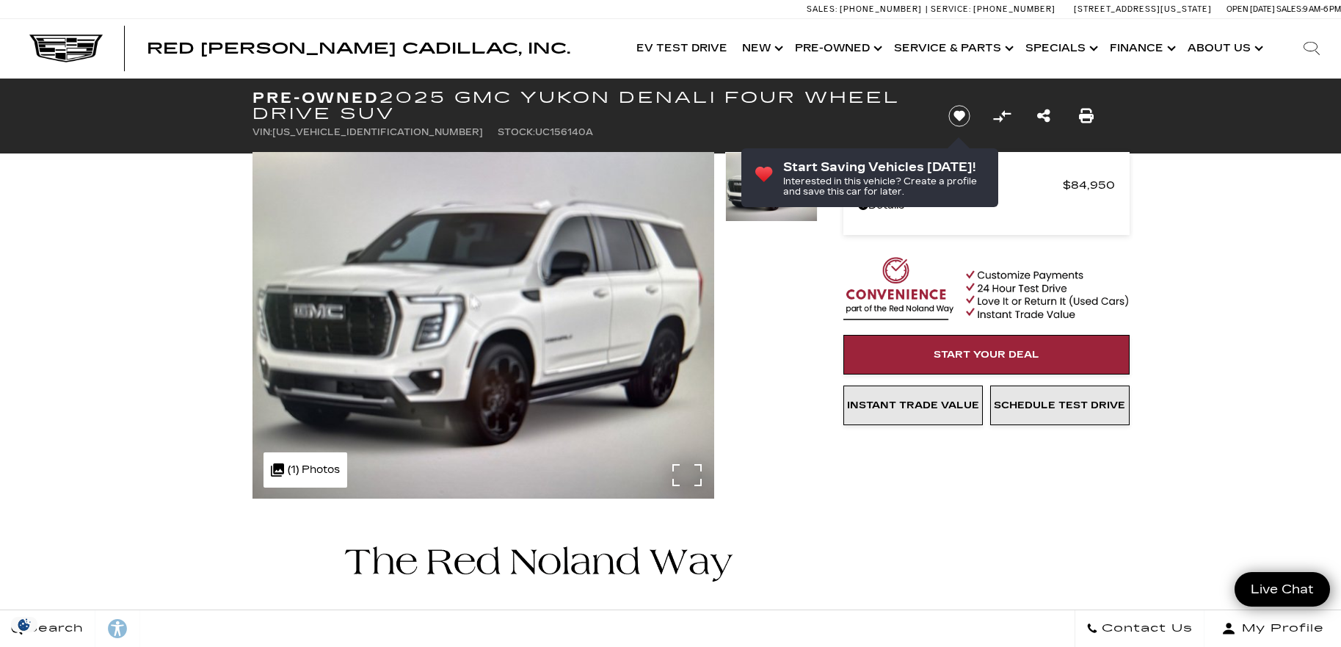 The height and width of the screenshot is (647, 1341). What do you see at coordinates (913, 405) in the screenshot?
I see `a: Instant Trade Value` at bounding box center [913, 405].